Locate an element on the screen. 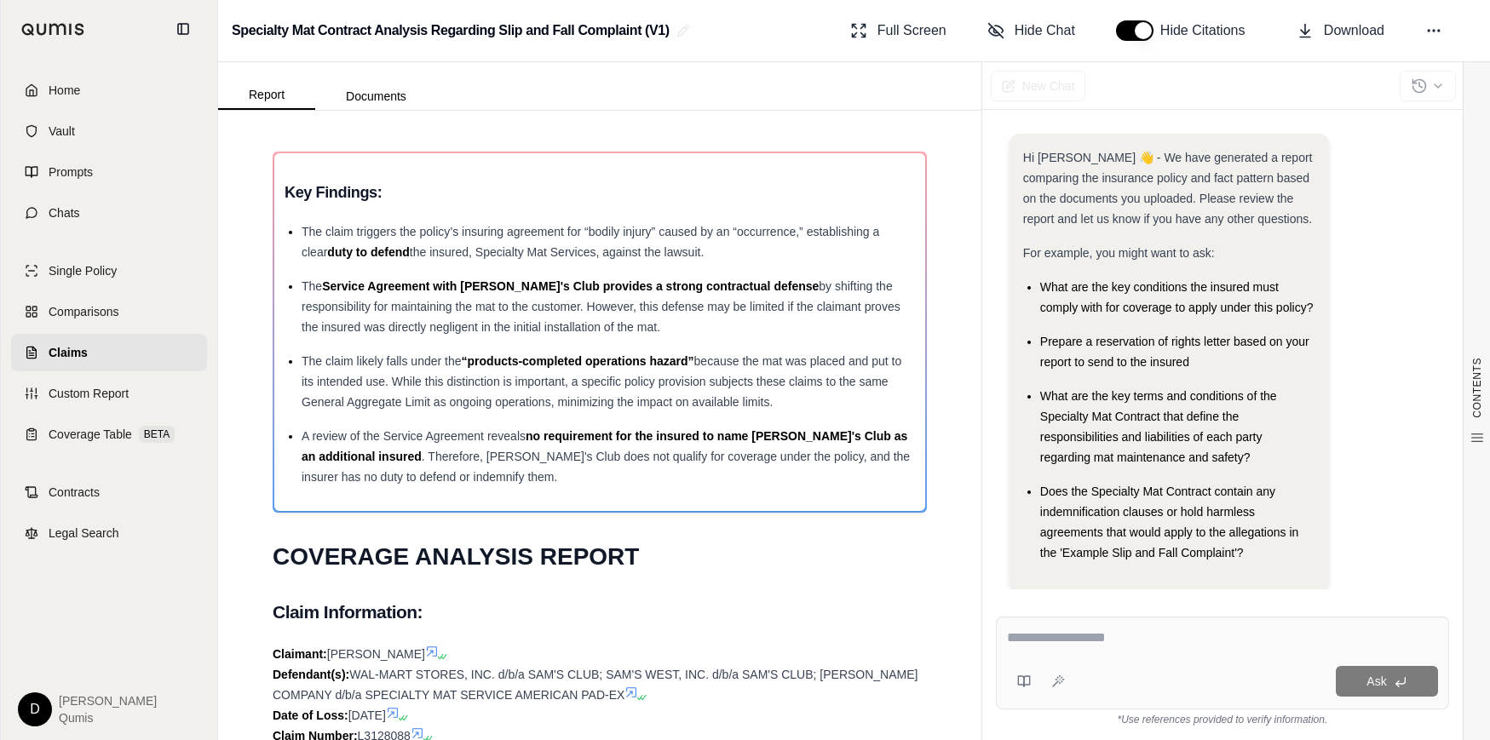 This screenshot has width=1490, height=740. strong: Defendant(s): is located at coordinates (311, 675).